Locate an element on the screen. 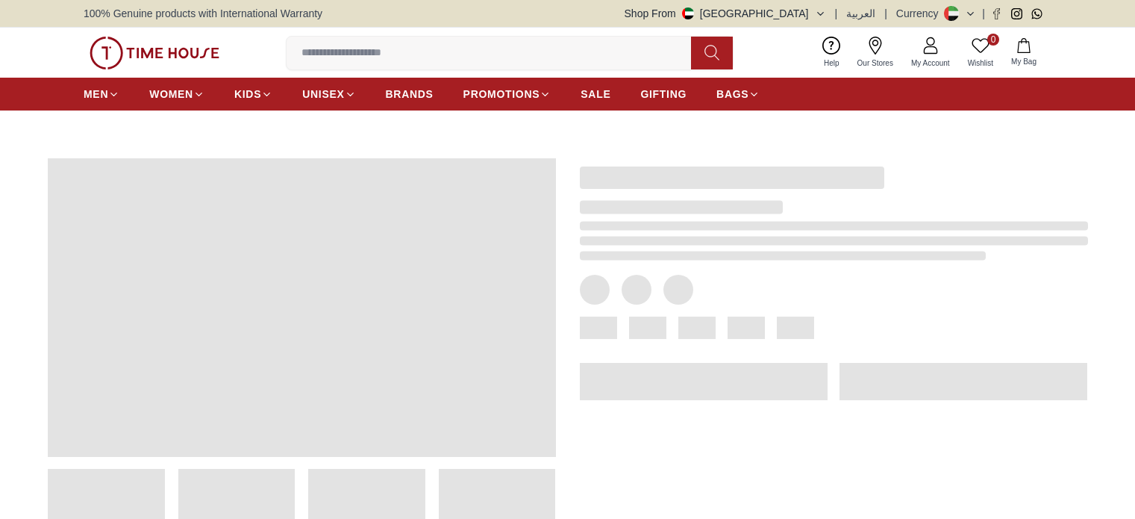 This screenshot has height=519, width=1135. a: KIDS is located at coordinates (253, 94).